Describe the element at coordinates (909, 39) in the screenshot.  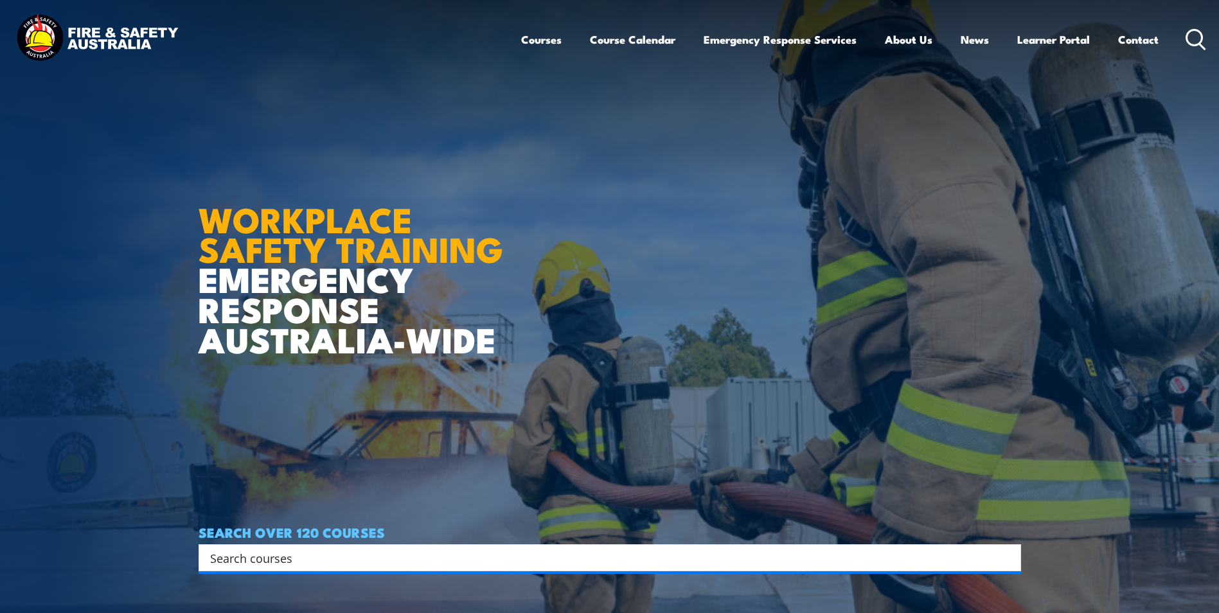
I see `a: About Us` at that location.